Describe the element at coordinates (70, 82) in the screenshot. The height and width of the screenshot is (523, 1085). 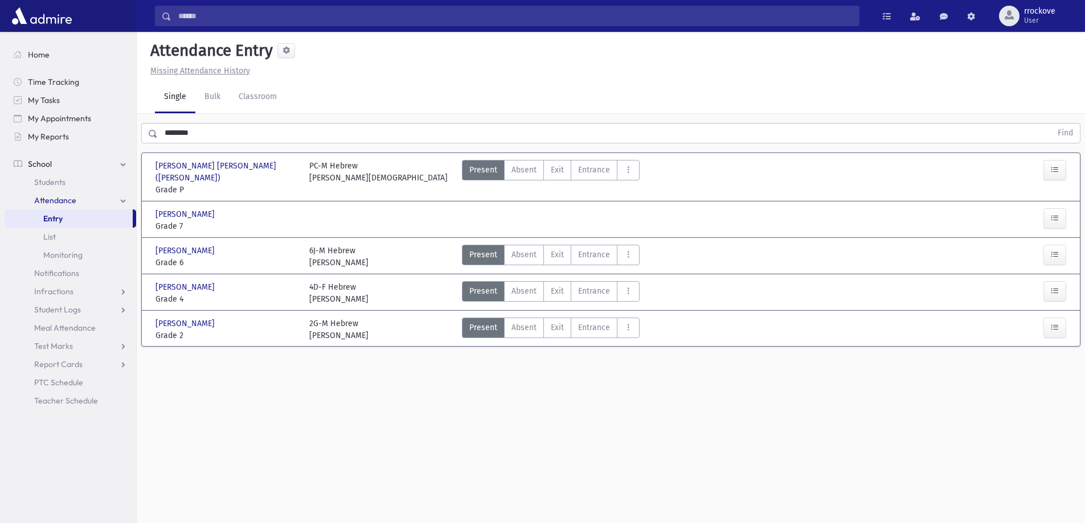
I see `a: Time Tracking` at that location.